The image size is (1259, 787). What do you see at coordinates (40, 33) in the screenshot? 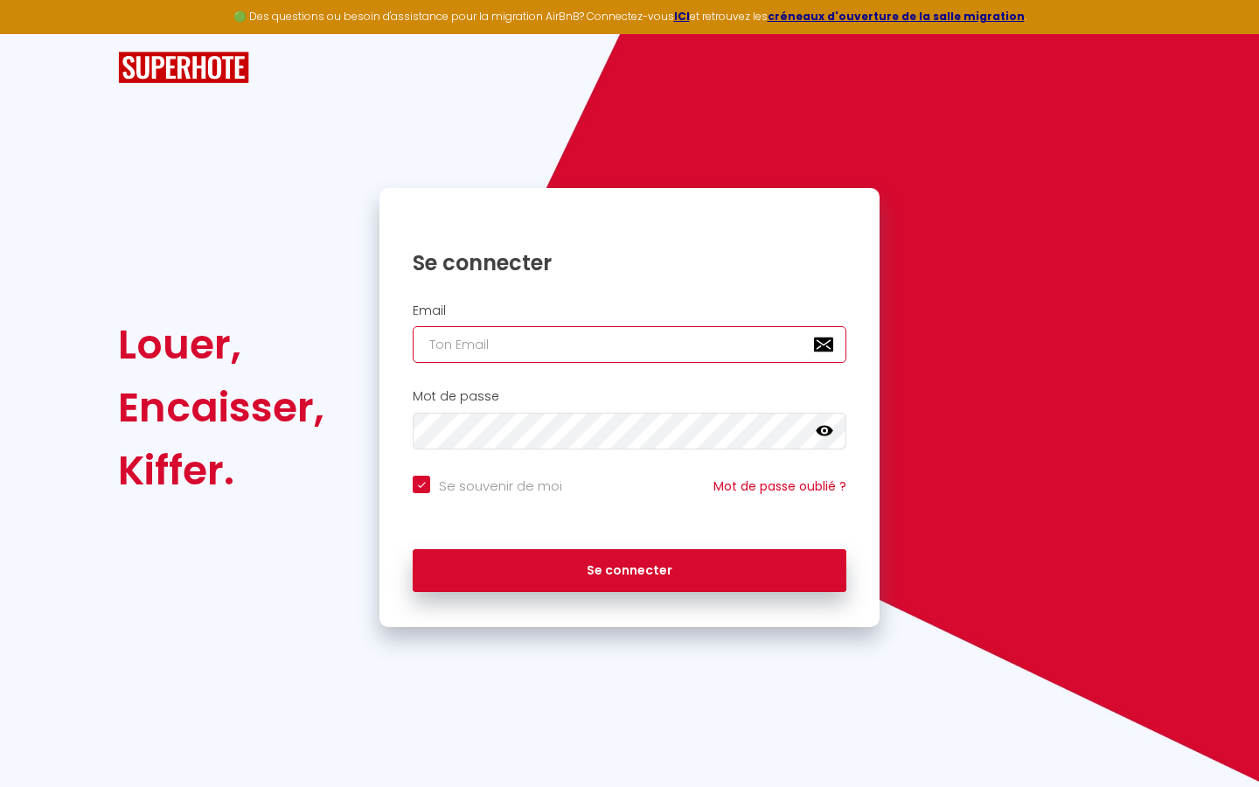
I see `button: Ouvrir le widget de chat LiveChat` at bounding box center [40, 33].